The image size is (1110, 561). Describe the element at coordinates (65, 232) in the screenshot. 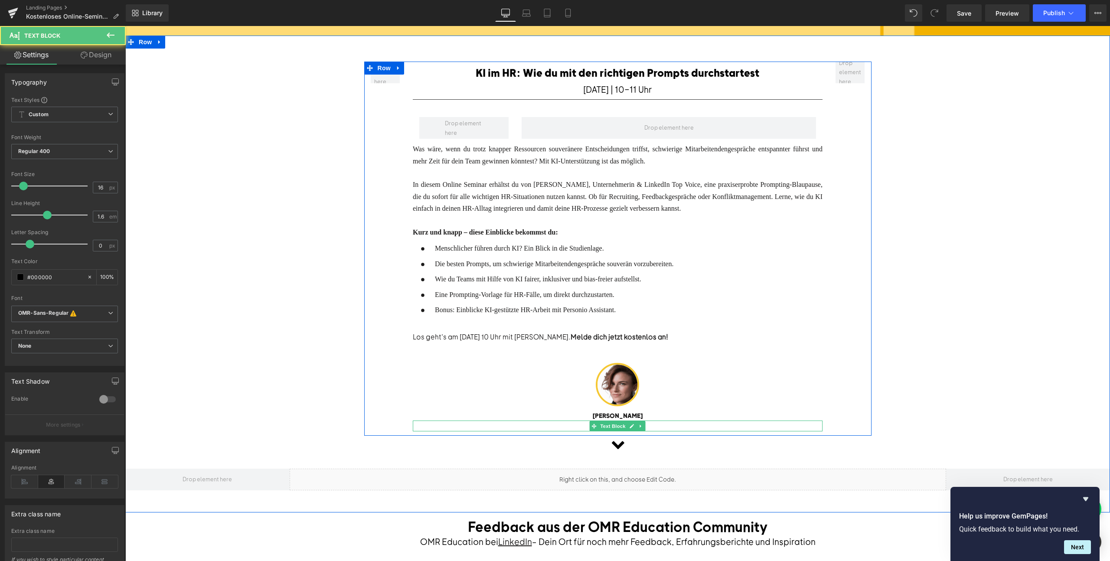

I see `div: Letter Spacing` at that location.